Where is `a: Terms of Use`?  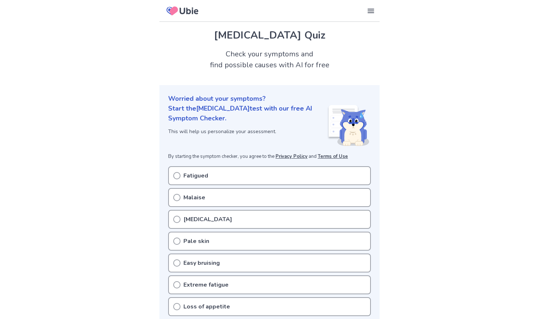
a: Terms of Use is located at coordinates (333, 157).